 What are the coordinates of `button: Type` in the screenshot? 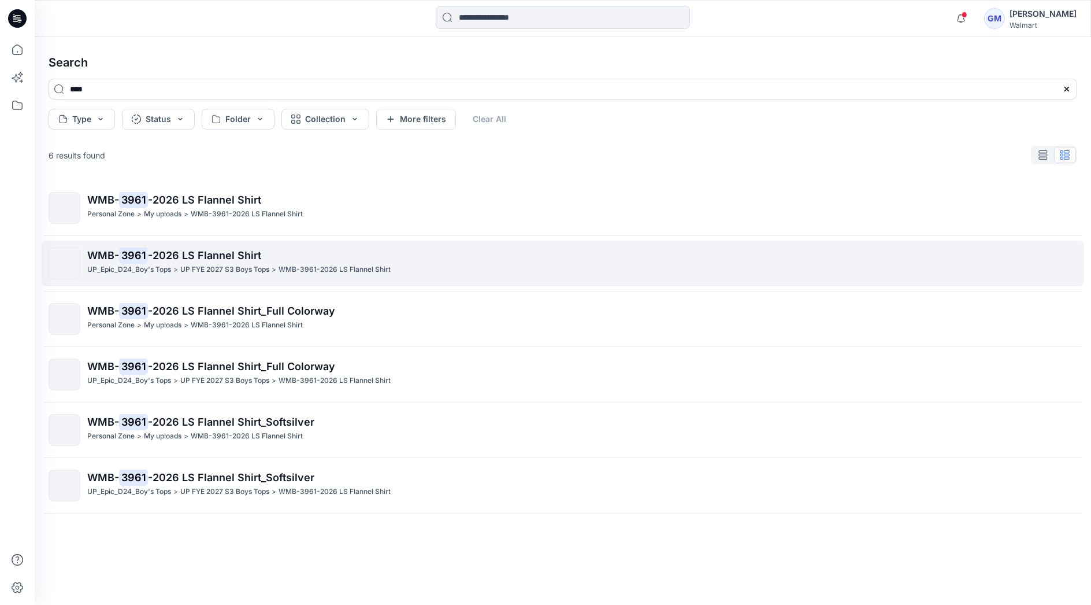 It's located at (82, 119).